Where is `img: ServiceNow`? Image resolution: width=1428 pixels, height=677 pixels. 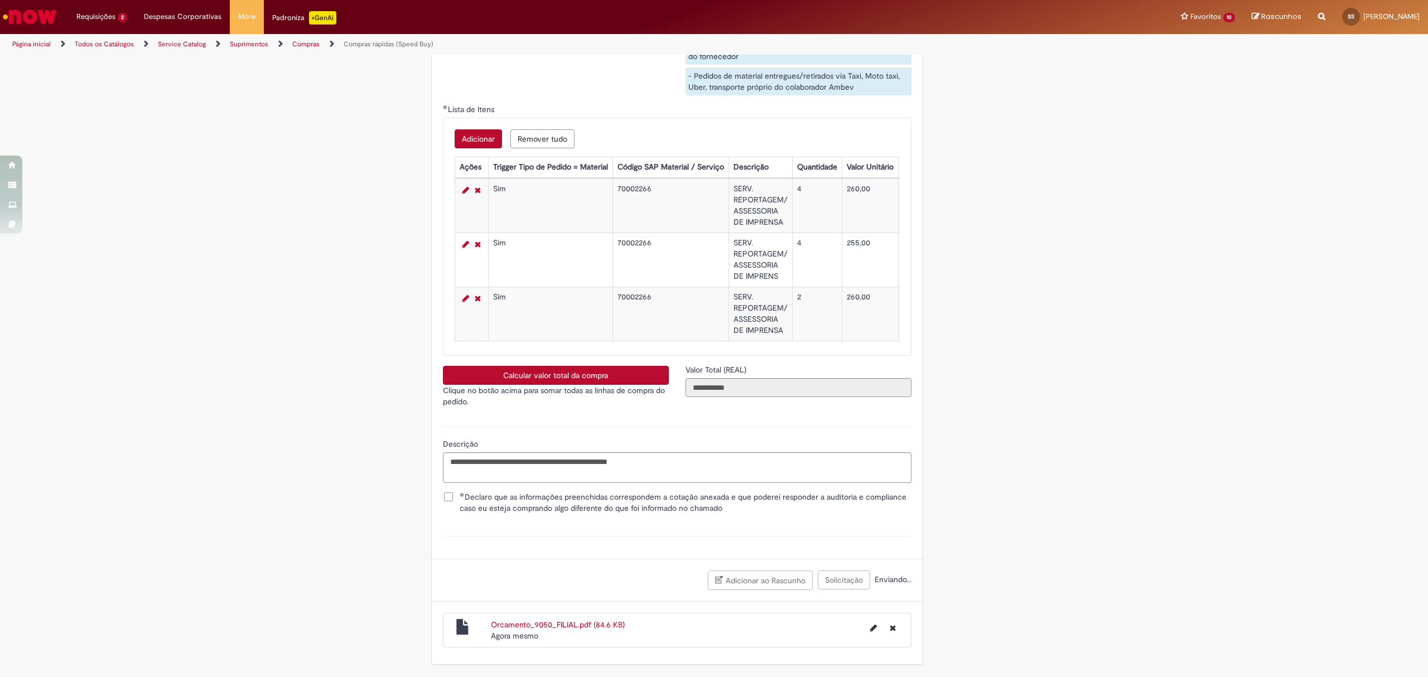 img: ServiceNow is located at coordinates (30, 17).